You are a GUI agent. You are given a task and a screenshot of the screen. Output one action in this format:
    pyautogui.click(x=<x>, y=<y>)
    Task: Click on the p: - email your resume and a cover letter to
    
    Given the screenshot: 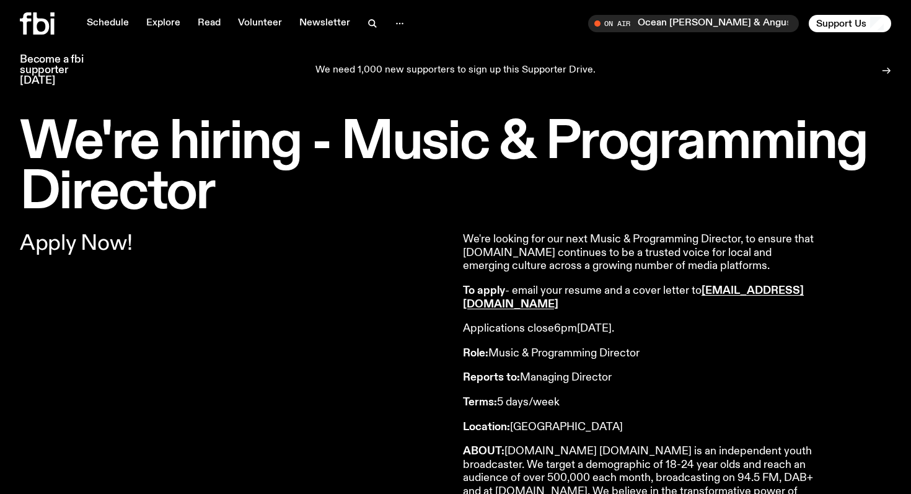 What is the action you would take?
    pyautogui.click(x=642, y=298)
    